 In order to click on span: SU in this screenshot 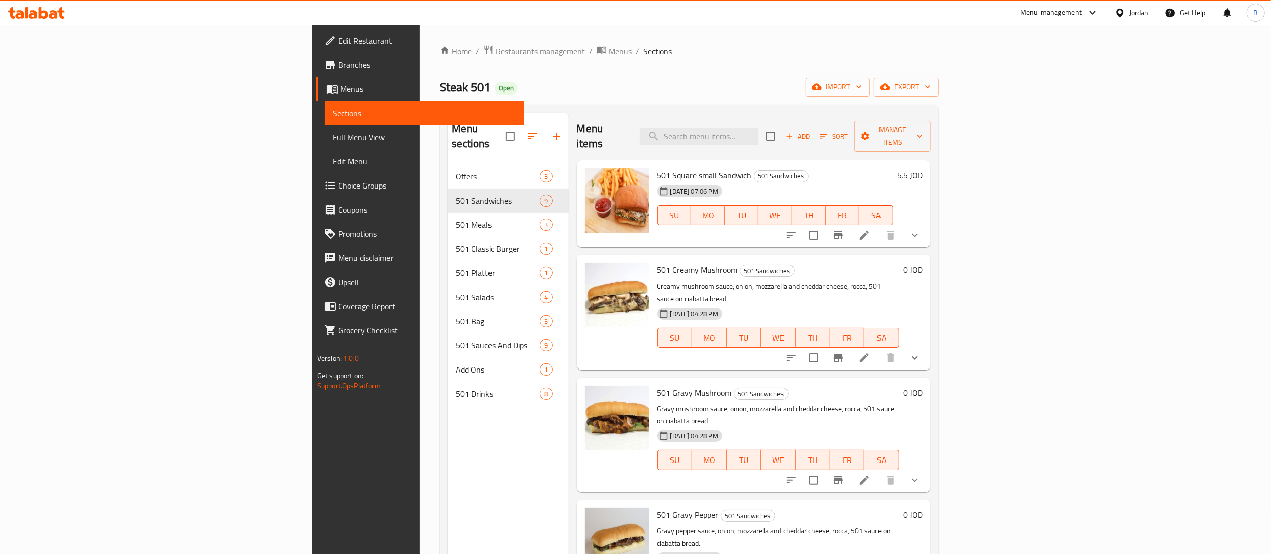, I will do `click(675, 460)`.